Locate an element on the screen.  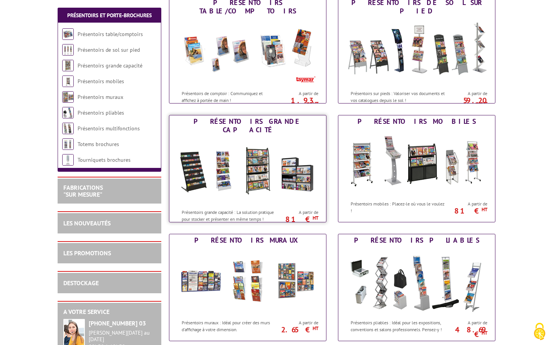
p: Présentoirs sur pieds : Valoriser vos documents et vos catalogues depuis le sol ! is located at coordinates (398, 97).